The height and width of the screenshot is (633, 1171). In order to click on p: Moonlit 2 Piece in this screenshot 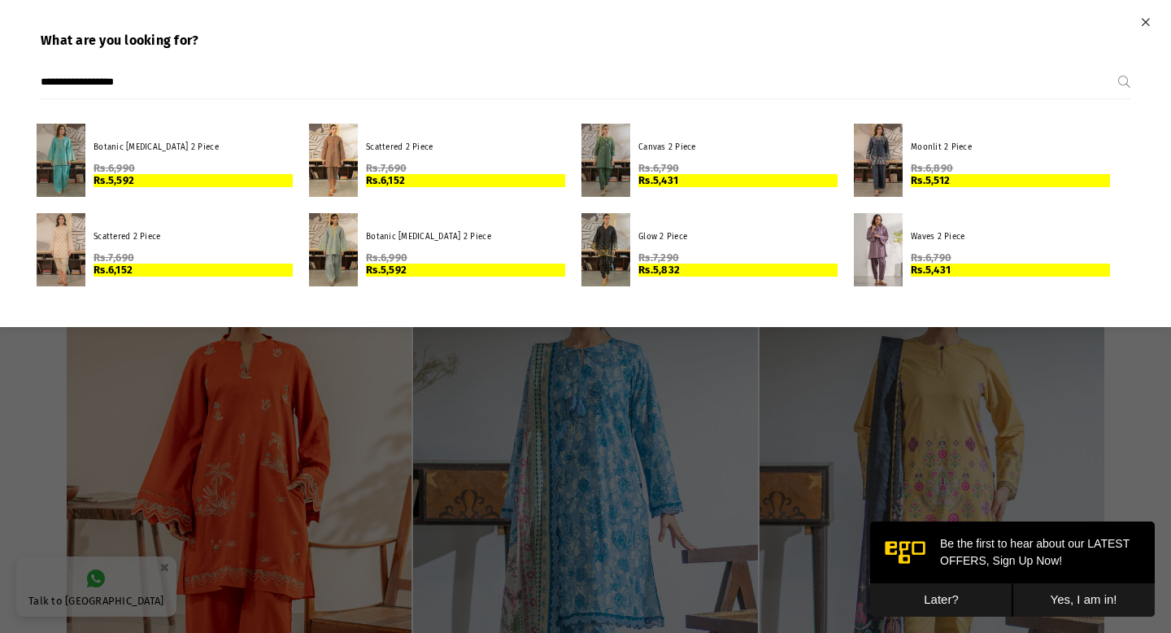, I will do `click(1010, 147)`.